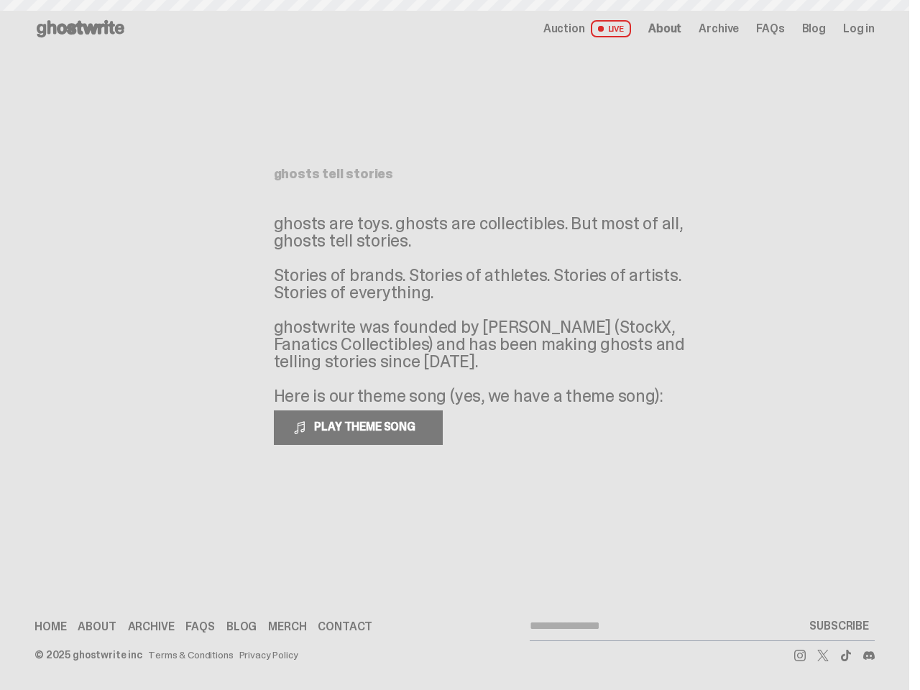 The width and height of the screenshot is (920, 690). What do you see at coordinates (455, 174) in the screenshot?
I see `h1: ghosts tell stories` at bounding box center [455, 174].